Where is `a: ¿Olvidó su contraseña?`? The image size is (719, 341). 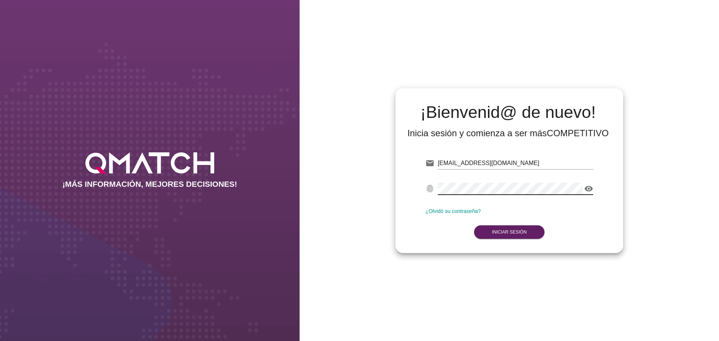
a: ¿Olvidó su contraseña? is located at coordinates (453, 211).